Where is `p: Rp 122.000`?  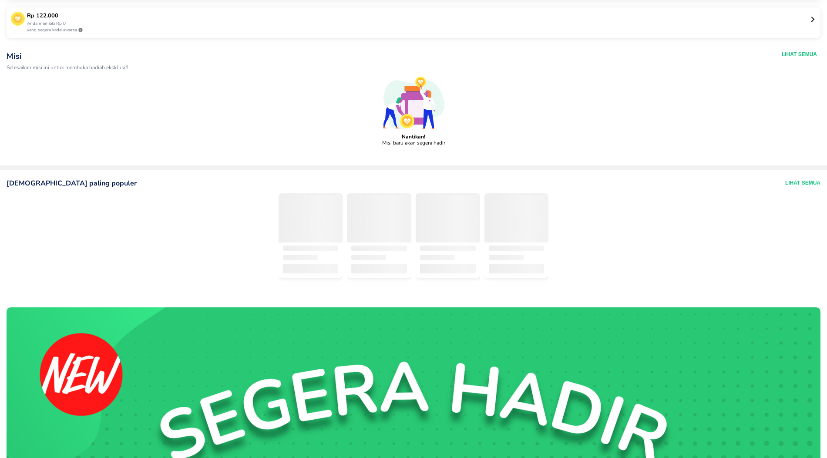
p: Rp 122.000 is located at coordinates (418, 16).